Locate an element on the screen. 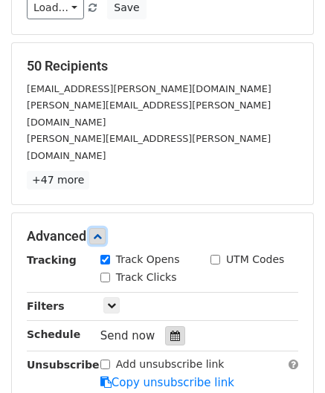 The width and height of the screenshot is (325, 393). label: UTM Codes is located at coordinates (255, 259).